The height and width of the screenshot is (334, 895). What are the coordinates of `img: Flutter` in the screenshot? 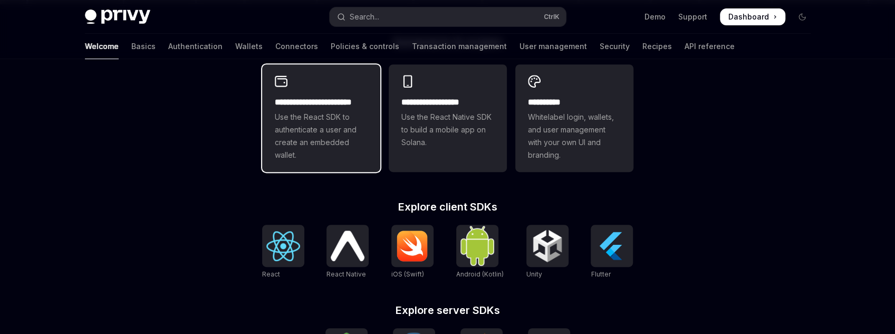 It's located at (612, 246).